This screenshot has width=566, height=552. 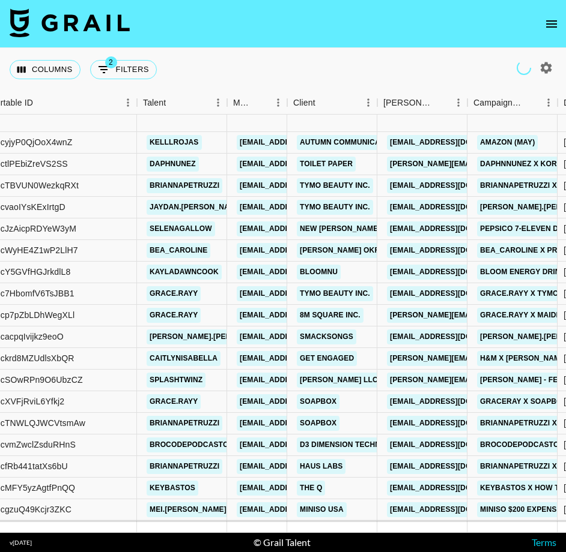 What do you see at coordinates (507, 142) in the screenshot?
I see `a: Amazon (May)` at bounding box center [507, 142].